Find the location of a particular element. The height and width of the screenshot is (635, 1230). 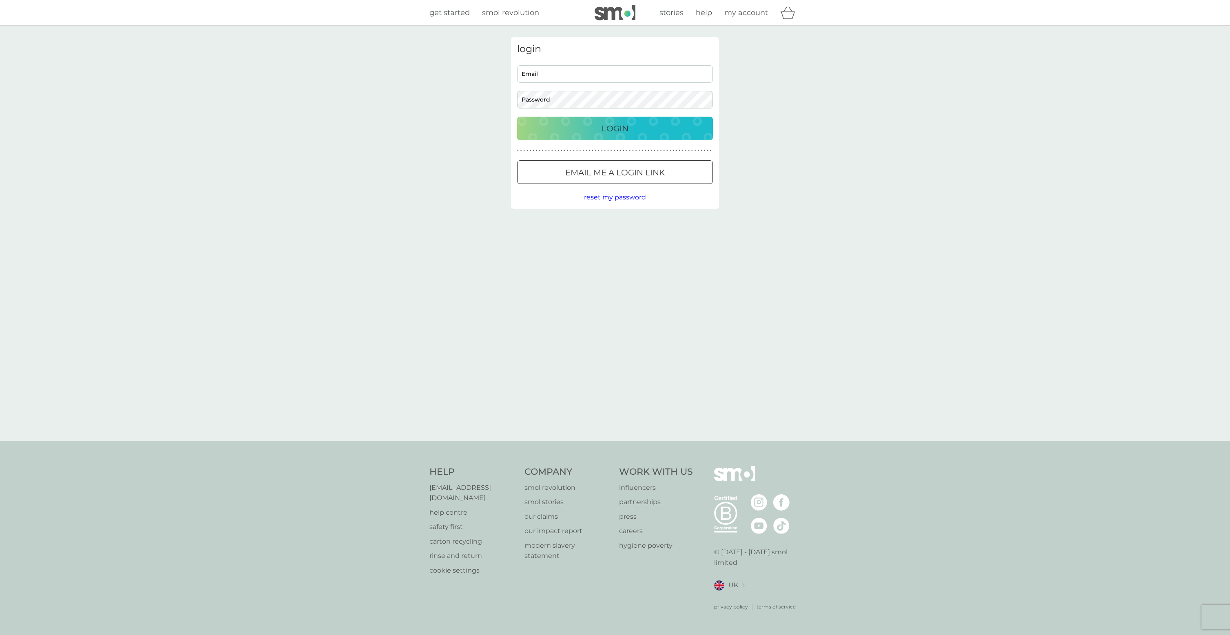

p: smol revolution is located at coordinates (568, 488).